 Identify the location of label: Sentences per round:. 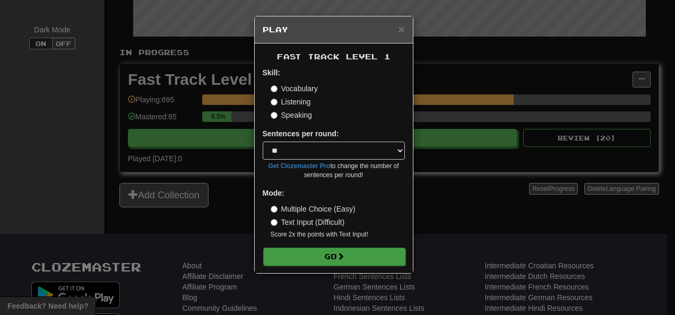
(301, 134).